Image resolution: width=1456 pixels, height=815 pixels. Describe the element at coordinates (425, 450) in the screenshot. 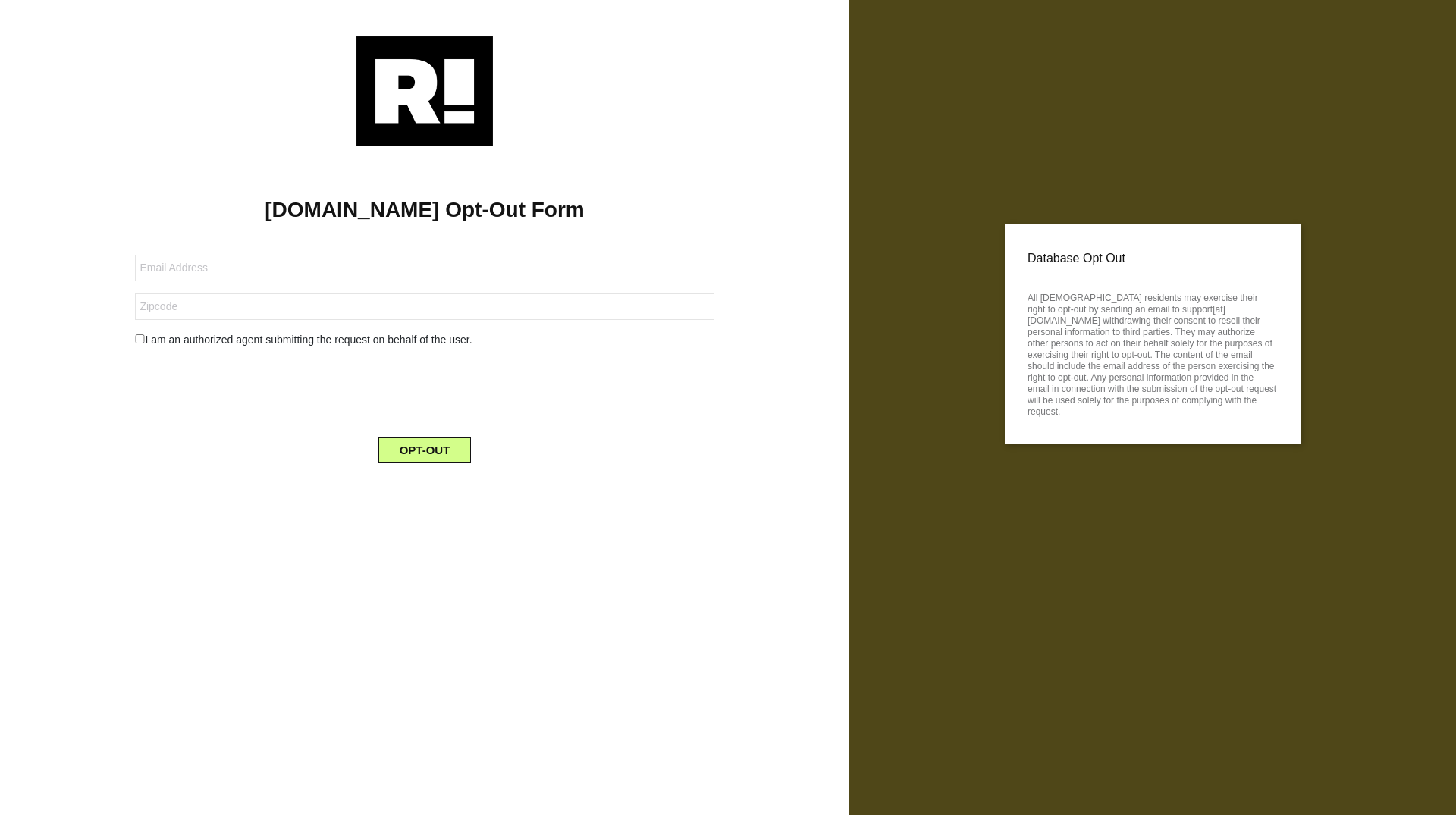

I see `button: OPT-OUT` at that location.